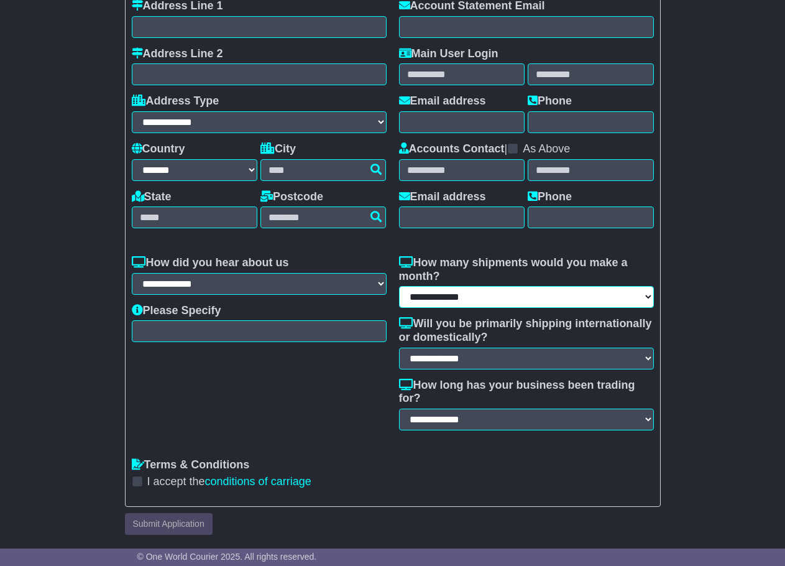 The image size is (785, 566). I want to click on button: Submit Application, so click(168, 523).